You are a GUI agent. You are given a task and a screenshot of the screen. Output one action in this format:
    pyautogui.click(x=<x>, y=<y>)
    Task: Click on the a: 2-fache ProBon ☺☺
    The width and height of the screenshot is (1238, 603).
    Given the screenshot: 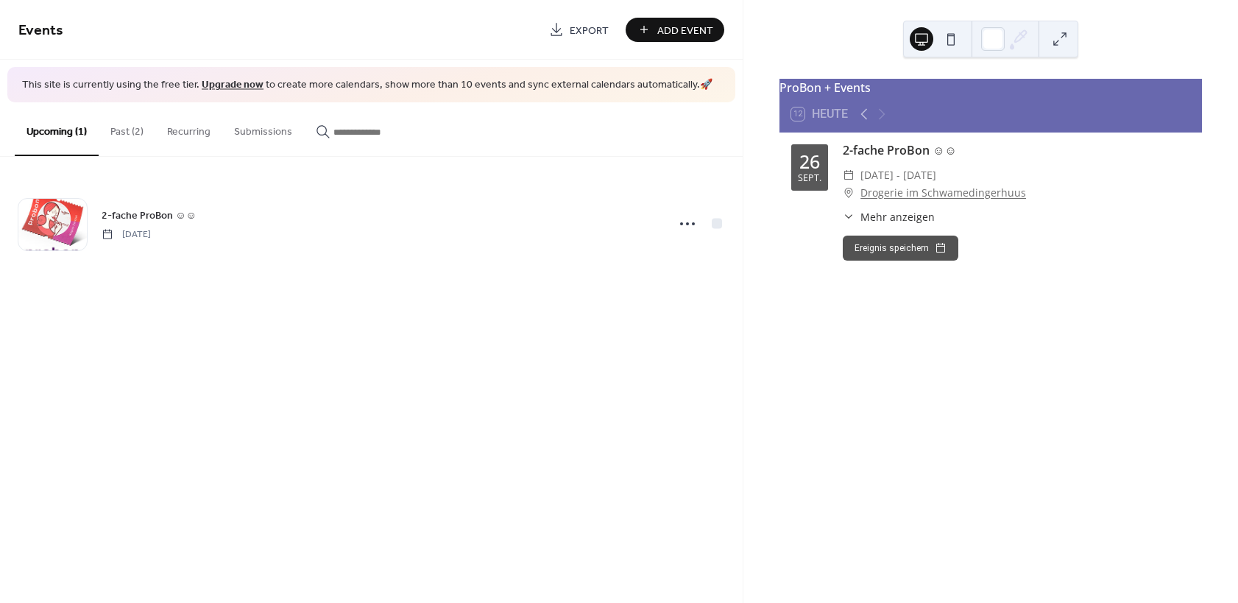 What is the action you would take?
    pyautogui.click(x=149, y=215)
    